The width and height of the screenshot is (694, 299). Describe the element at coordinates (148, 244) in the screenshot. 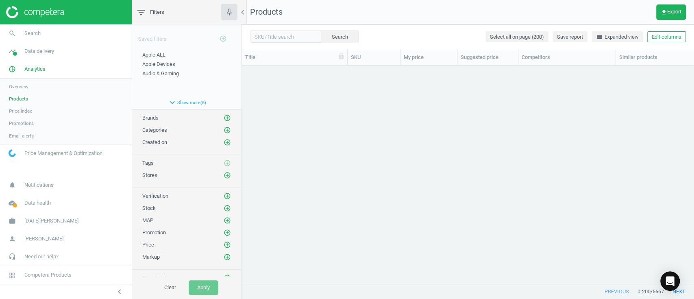

I see `span: Price` at that location.